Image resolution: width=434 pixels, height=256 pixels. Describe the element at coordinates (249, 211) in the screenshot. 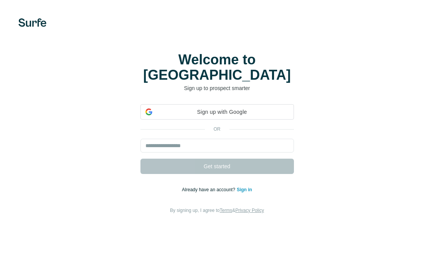

I see `a: Privacy Policy` at that location.